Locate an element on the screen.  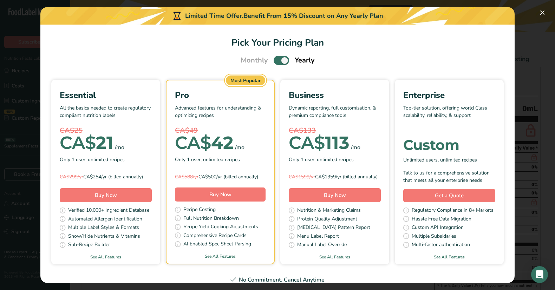
p: Dynamic reporting, full customization, & premium compliance tools is located at coordinates (335, 115).